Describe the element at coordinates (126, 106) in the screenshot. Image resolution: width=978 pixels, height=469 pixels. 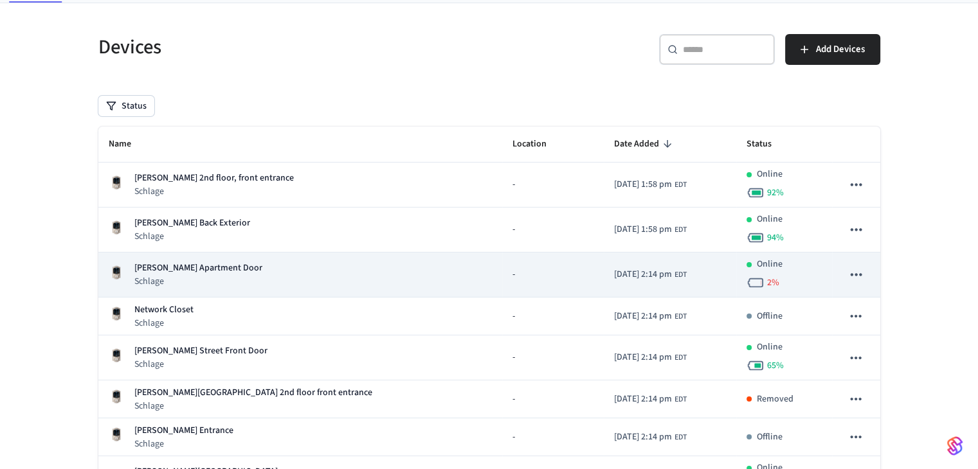
I see `button: Status` at that location.